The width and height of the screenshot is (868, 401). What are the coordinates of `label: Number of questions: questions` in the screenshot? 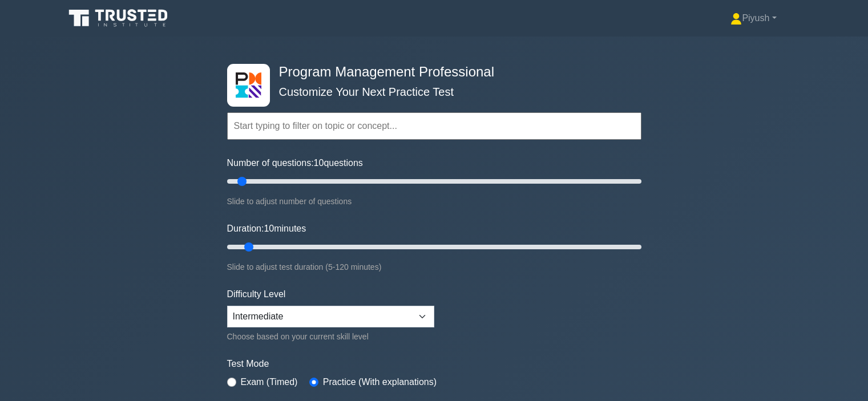 It's located at (295, 163).